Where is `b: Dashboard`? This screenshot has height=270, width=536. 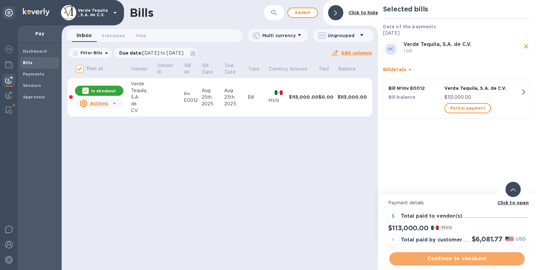
b: Dashboard is located at coordinates (35, 51).